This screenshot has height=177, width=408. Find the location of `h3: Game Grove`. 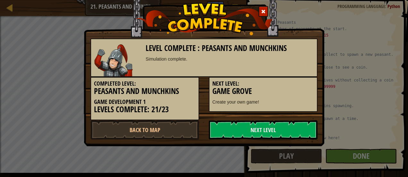

h3: Game Grove is located at coordinates (263, 91).